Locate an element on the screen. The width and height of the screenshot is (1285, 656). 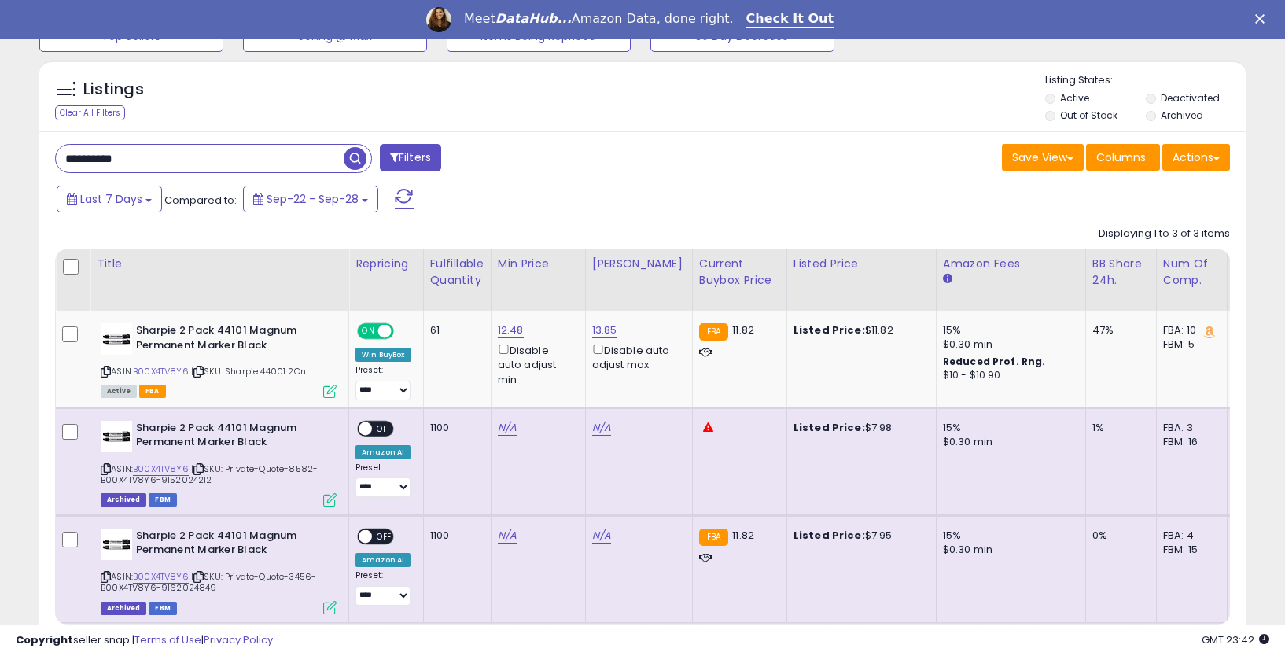
div: Listed Price is located at coordinates (861, 263).